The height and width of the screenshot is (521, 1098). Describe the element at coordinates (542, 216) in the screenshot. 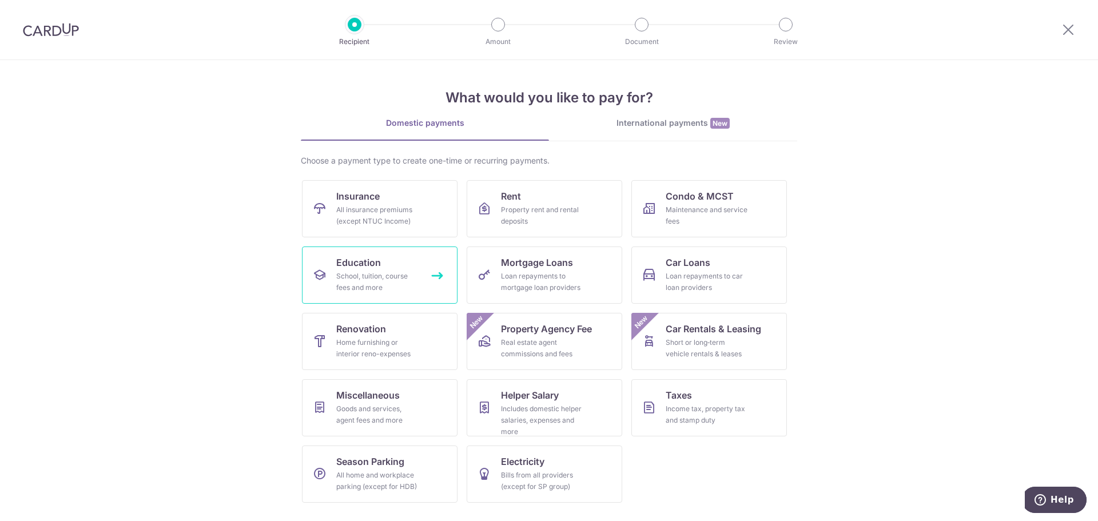

I see `div: Property rent and rental deposits` at that location.